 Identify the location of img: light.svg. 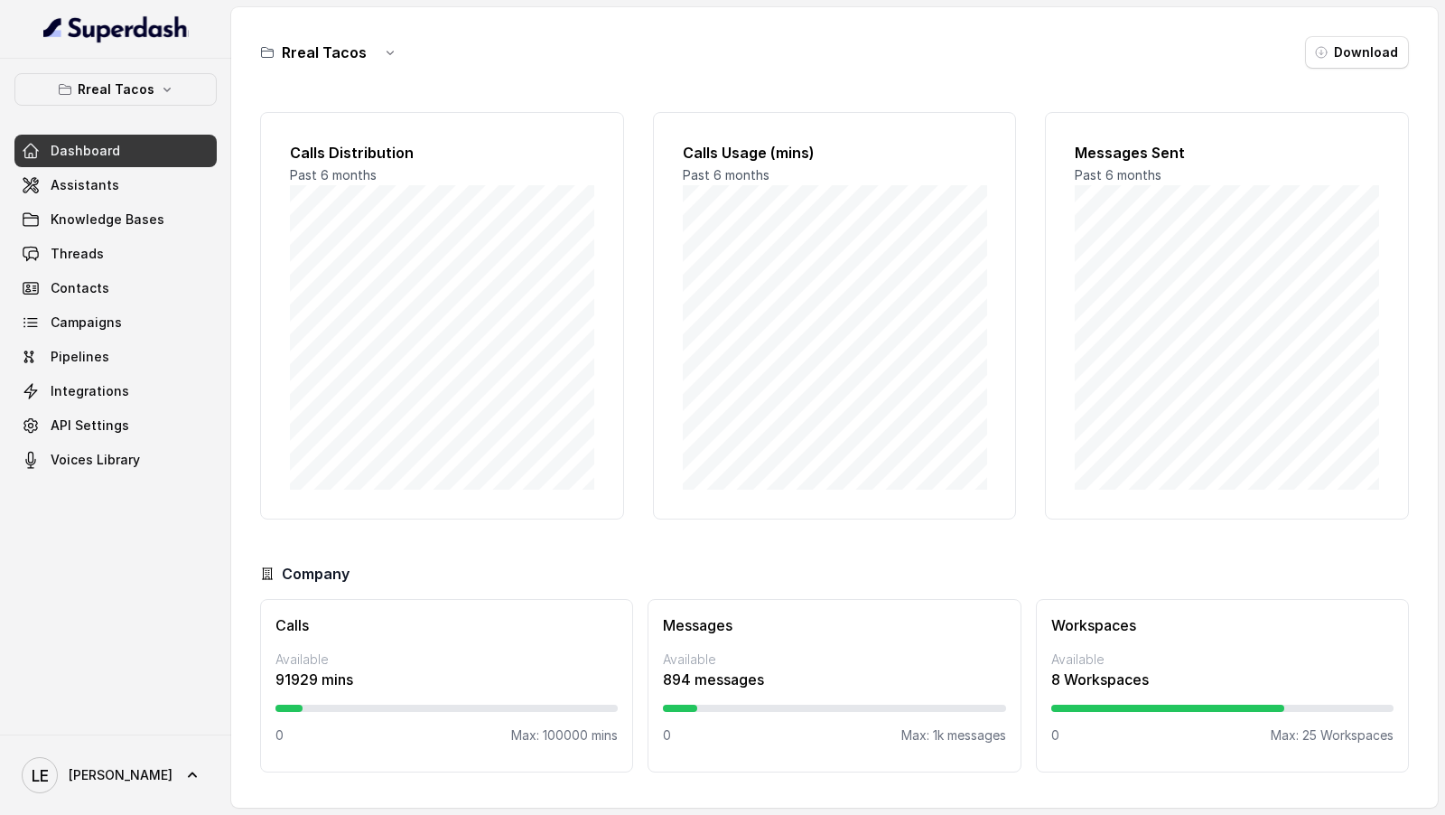
(116, 29).